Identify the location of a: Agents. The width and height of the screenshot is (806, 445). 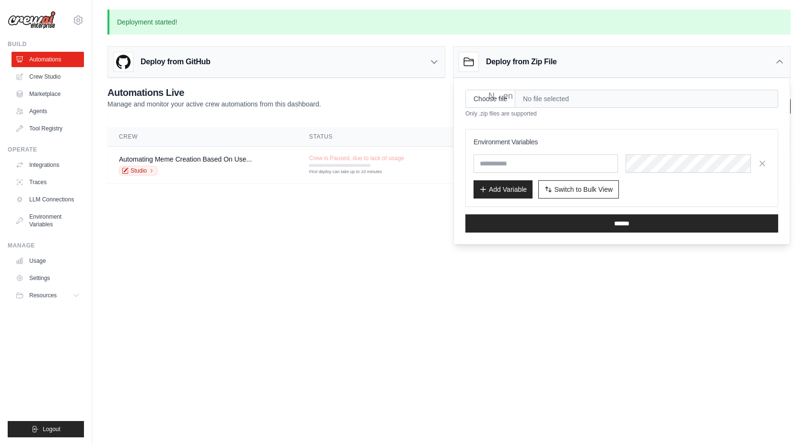
(47, 111).